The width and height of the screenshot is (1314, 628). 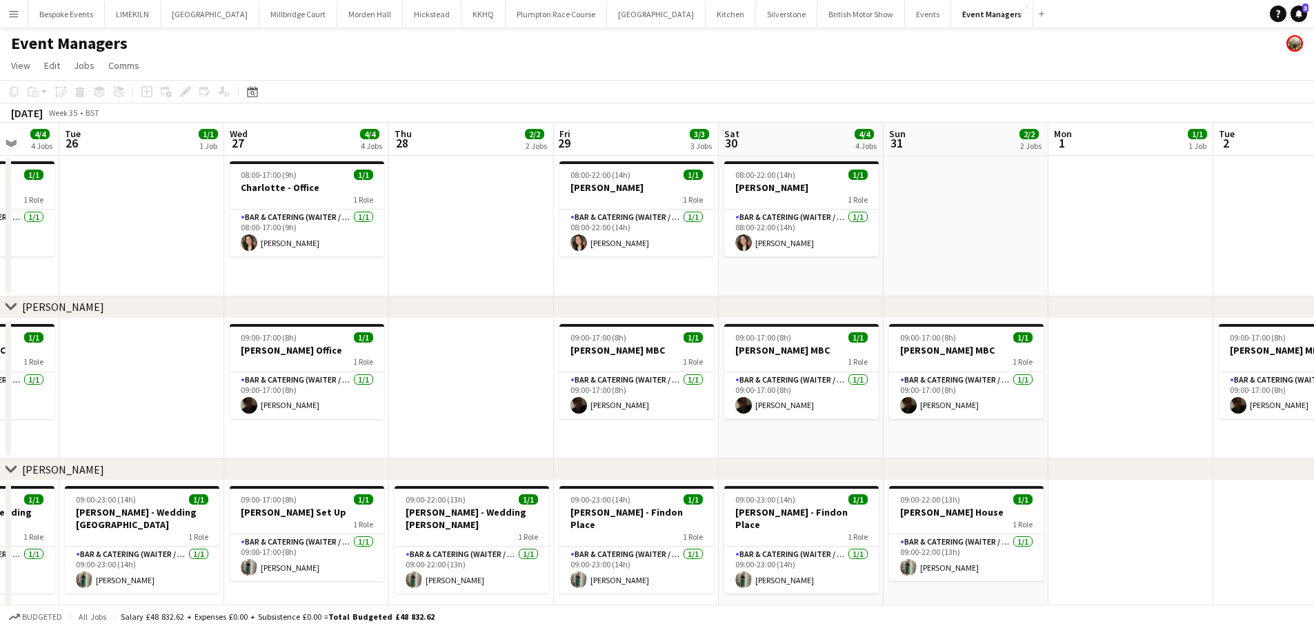 What do you see at coordinates (402, 143) in the screenshot?
I see `span: 28` at bounding box center [402, 143].